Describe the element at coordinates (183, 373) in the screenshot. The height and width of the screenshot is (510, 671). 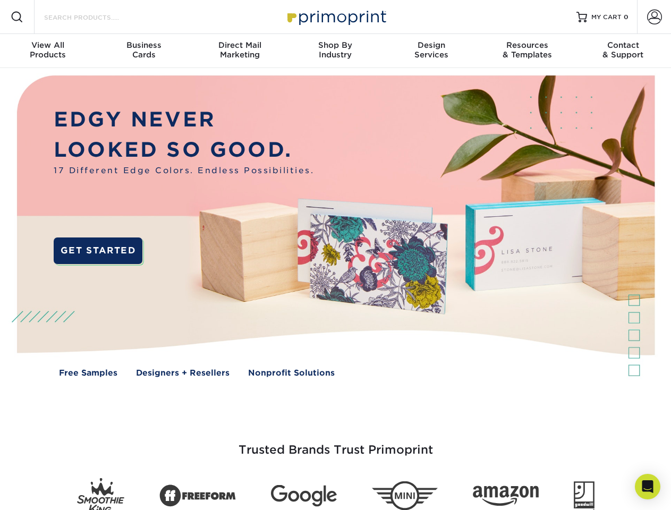
I see `a: Designers + Resellers` at that location.